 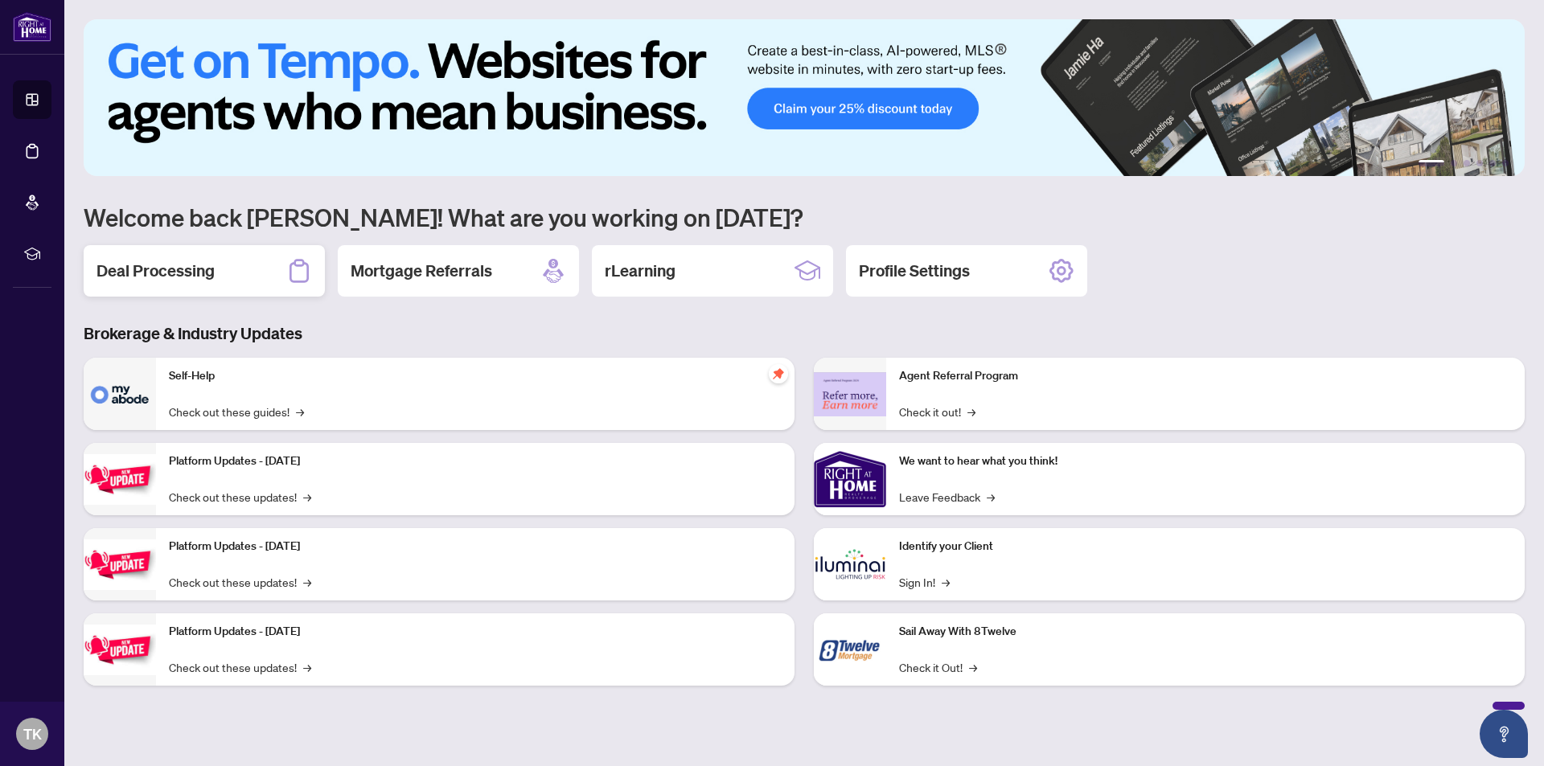 I want to click on a: Check it out!→, so click(x=937, y=412).